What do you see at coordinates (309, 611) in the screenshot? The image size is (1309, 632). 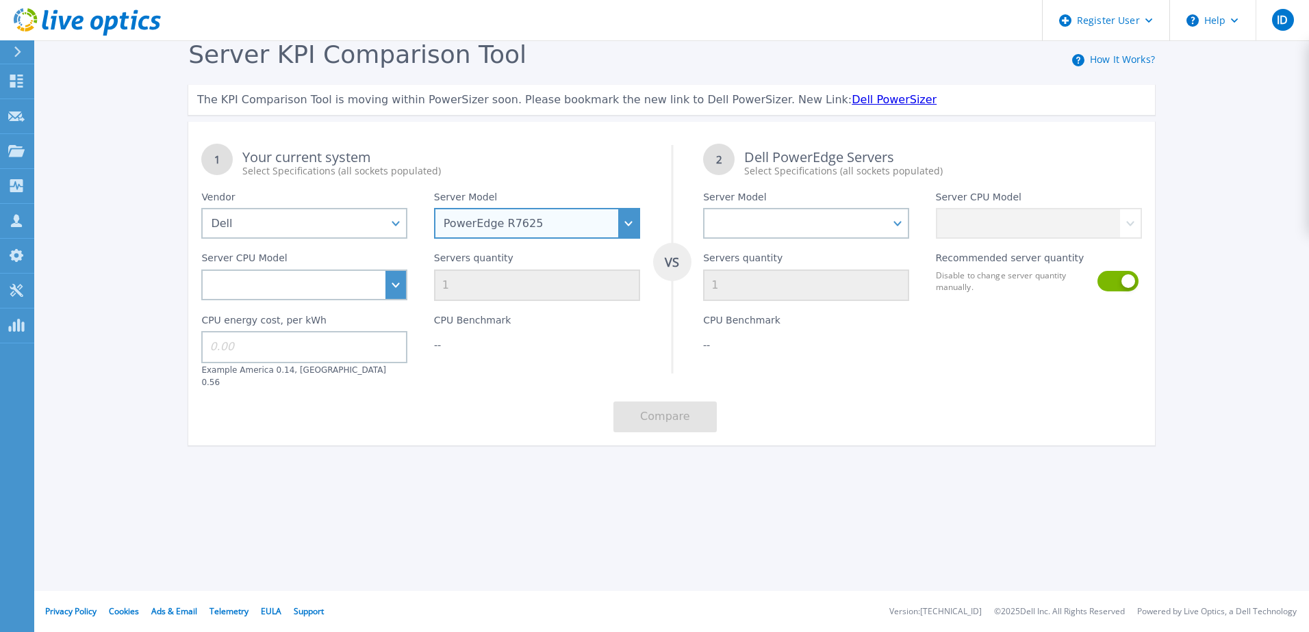 I see `a: Support` at bounding box center [309, 611].